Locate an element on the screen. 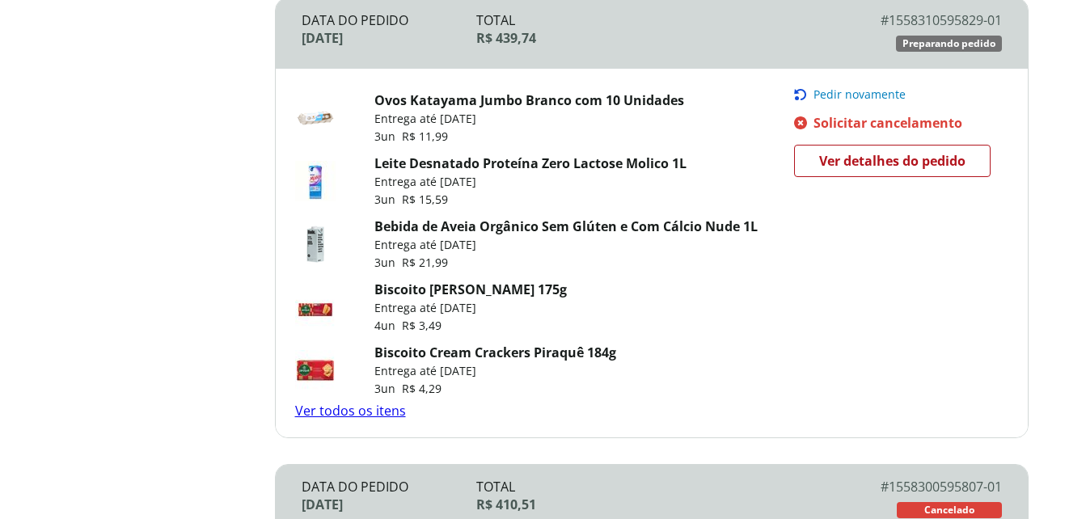 The image size is (1086, 519). a: Ver todos os itens is located at coordinates (350, 411).